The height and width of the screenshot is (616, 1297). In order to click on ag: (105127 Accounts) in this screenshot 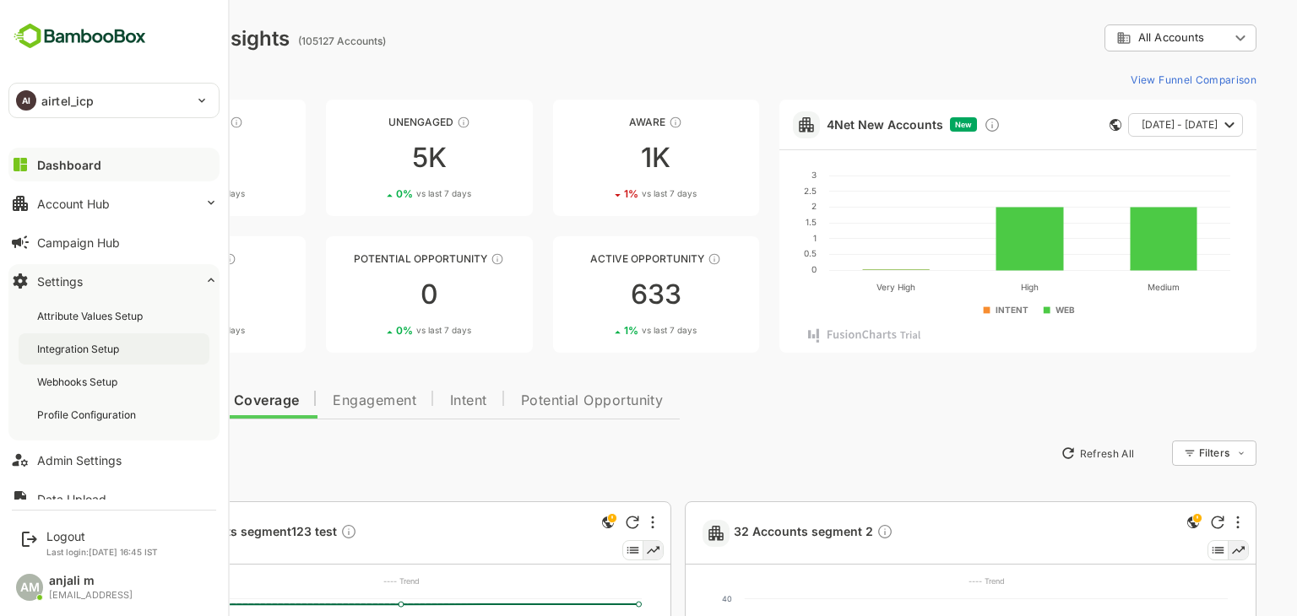, I will do `click(285, 41)`.